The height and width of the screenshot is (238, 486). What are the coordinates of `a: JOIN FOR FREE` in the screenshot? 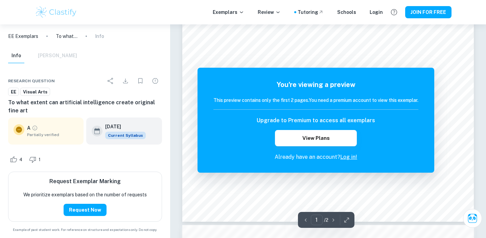 It's located at (428, 12).